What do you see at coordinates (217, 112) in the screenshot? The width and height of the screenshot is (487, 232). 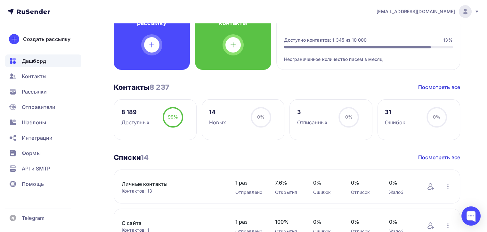 I see `div: 14` at bounding box center [217, 112].